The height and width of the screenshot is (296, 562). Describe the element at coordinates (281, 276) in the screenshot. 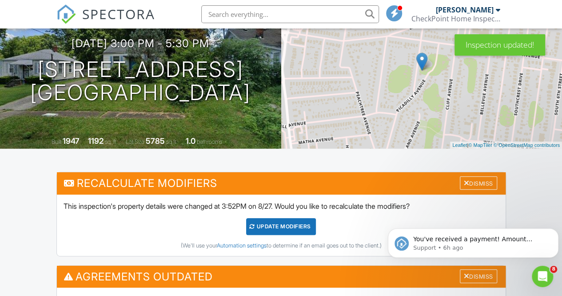

I see `h3: Agreements Outdated` at that location.